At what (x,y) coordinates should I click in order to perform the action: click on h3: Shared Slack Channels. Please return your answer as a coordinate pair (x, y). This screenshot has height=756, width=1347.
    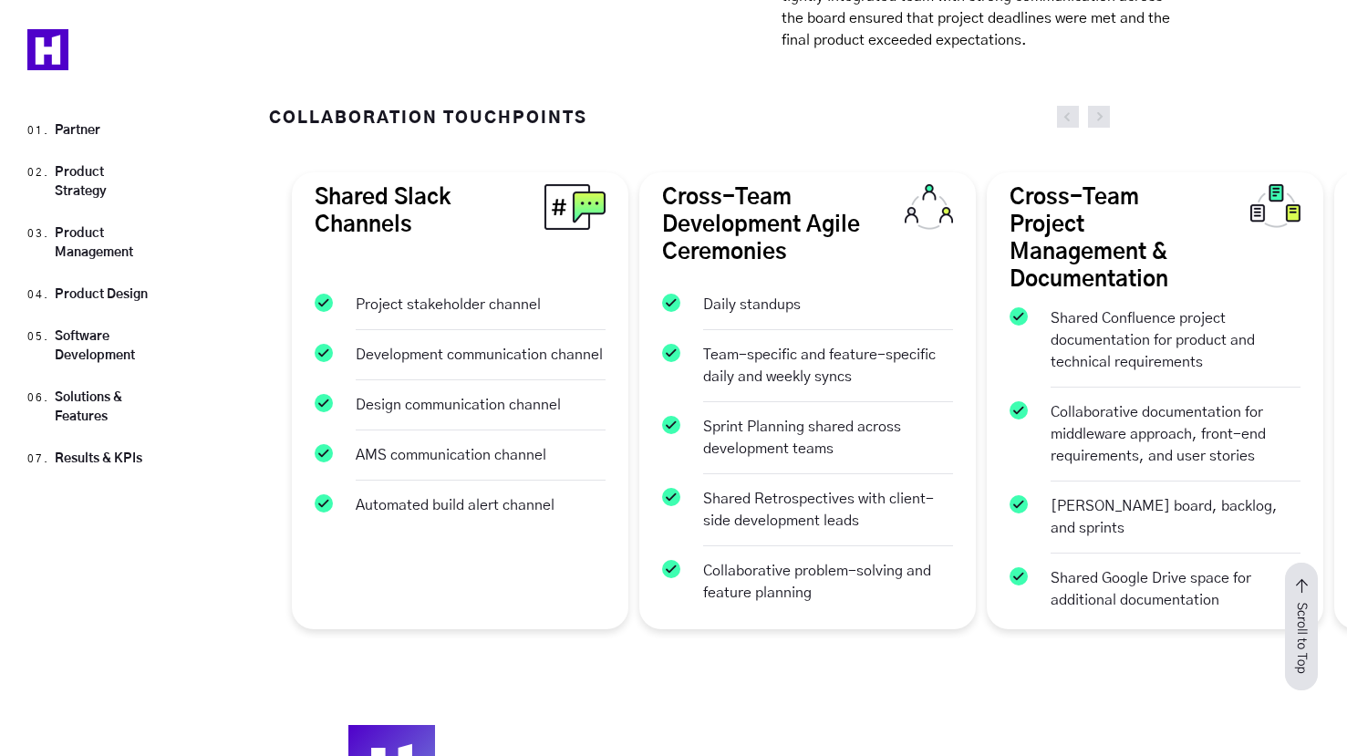
    Looking at the image, I should click on (430, 212).